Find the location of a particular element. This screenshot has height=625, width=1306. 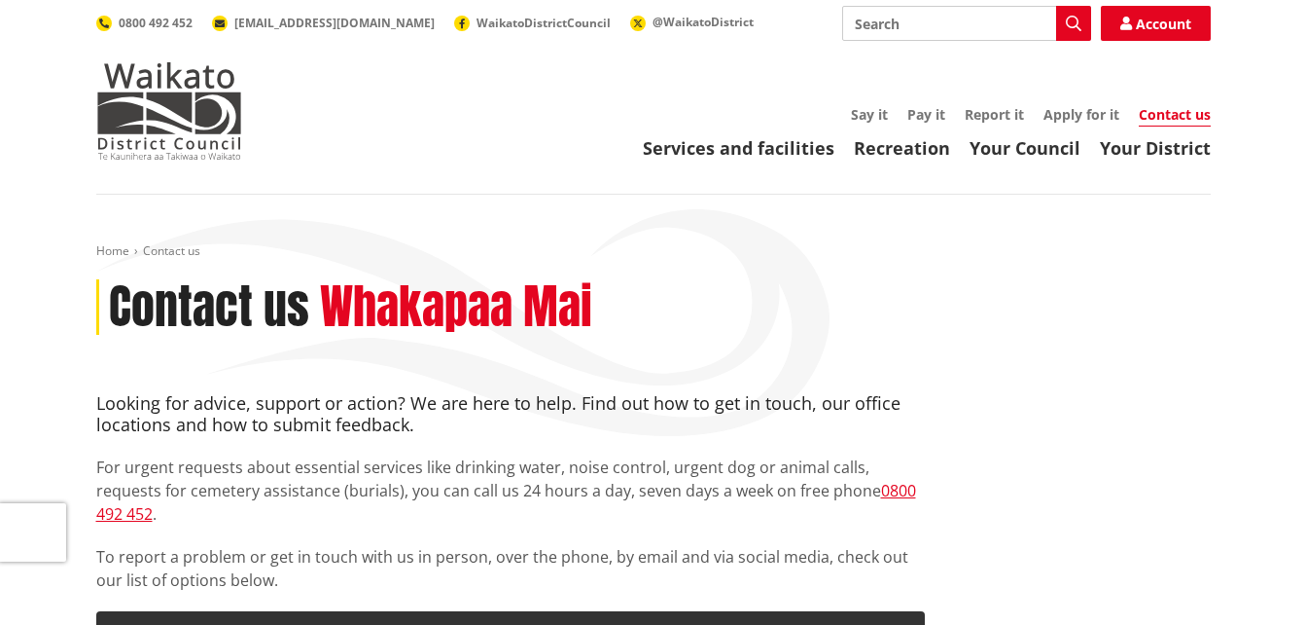

span: 0800 492 452 is located at coordinates (156, 22).